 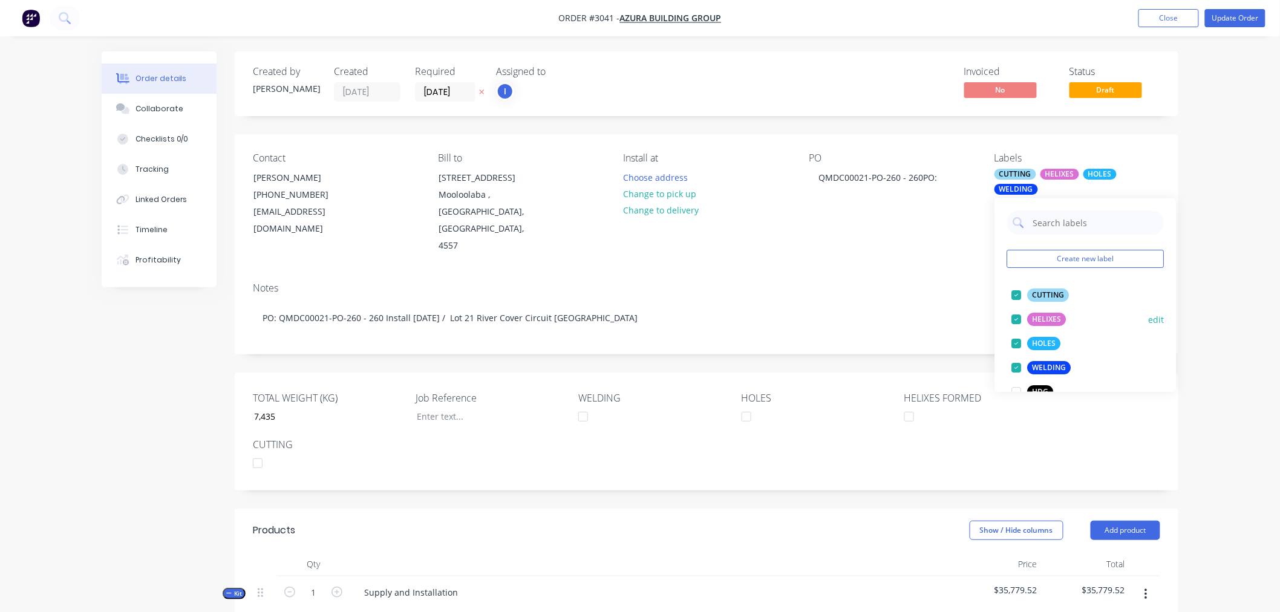 I want to click on div: Profitability, so click(x=158, y=260).